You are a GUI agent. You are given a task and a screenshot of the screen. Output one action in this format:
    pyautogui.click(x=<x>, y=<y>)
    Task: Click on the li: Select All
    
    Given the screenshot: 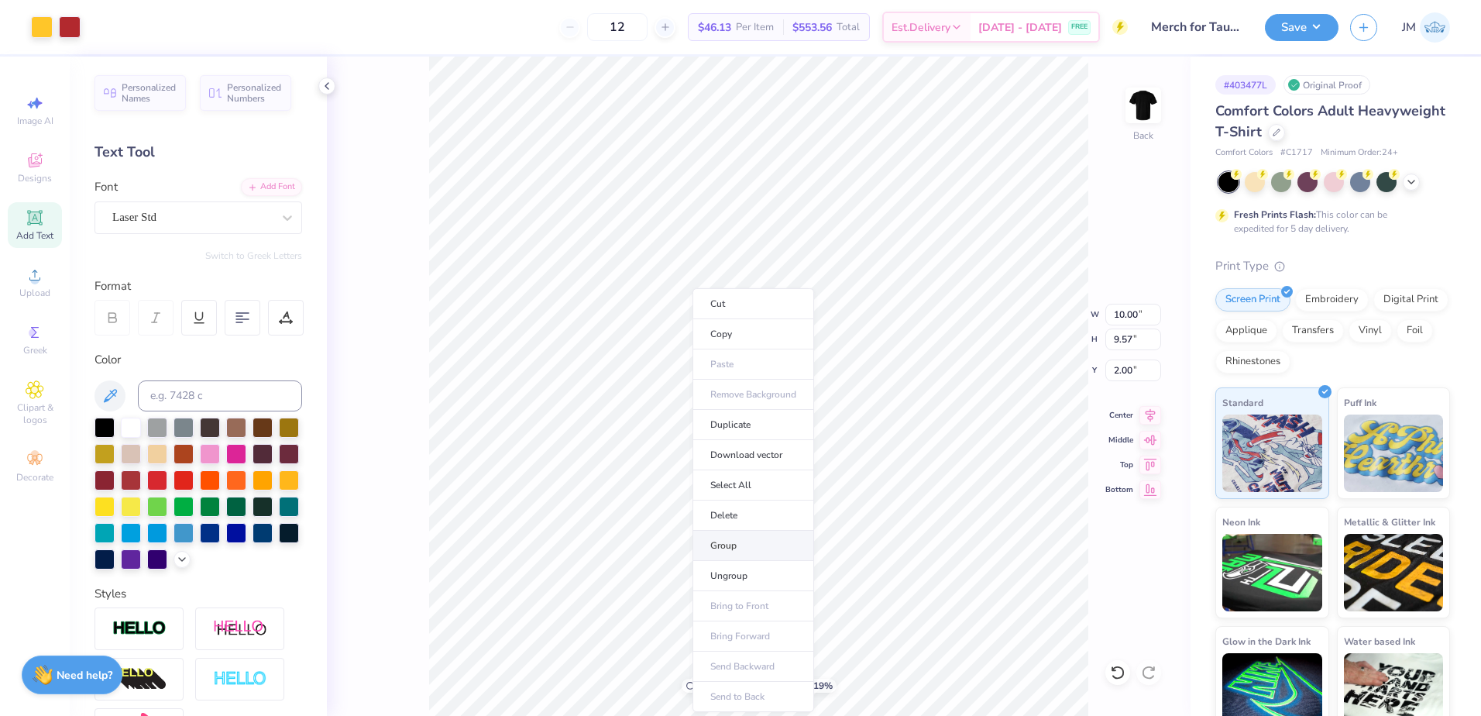 What is the action you would take?
    pyautogui.click(x=753, y=485)
    